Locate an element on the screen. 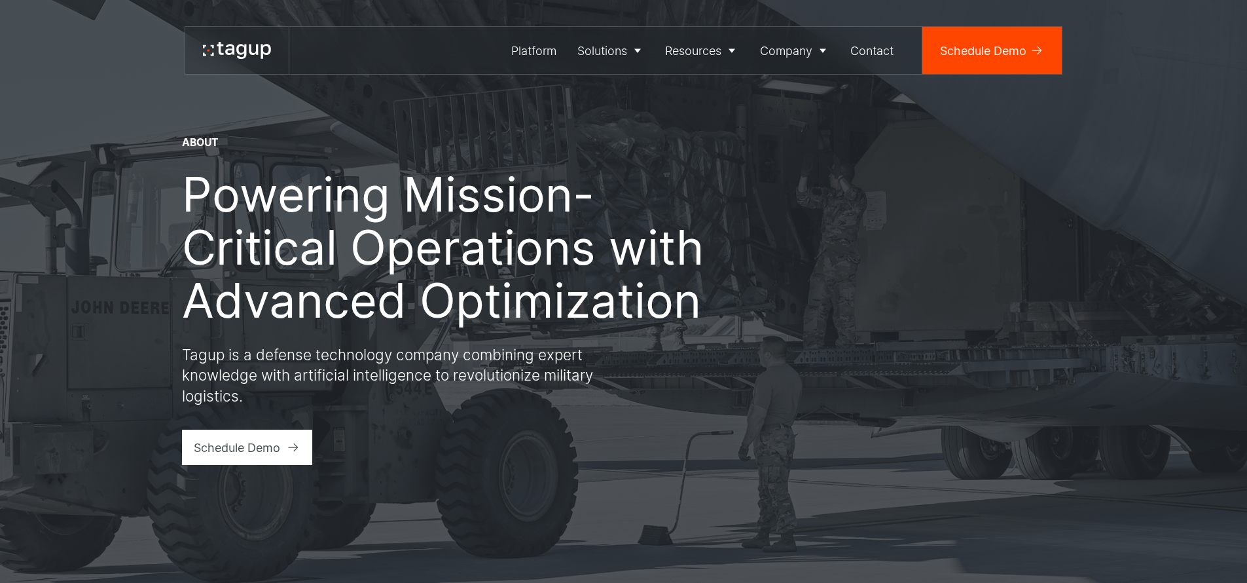  a: Resources is located at coordinates (702, 50).